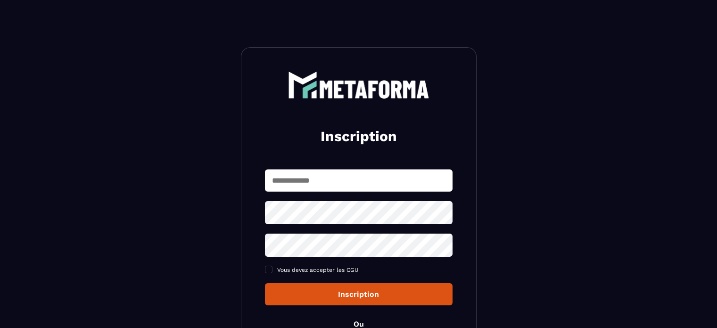  What do you see at coordinates (359, 85) in the screenshot?
I see `img: logo` at bounding box center [359, 85].